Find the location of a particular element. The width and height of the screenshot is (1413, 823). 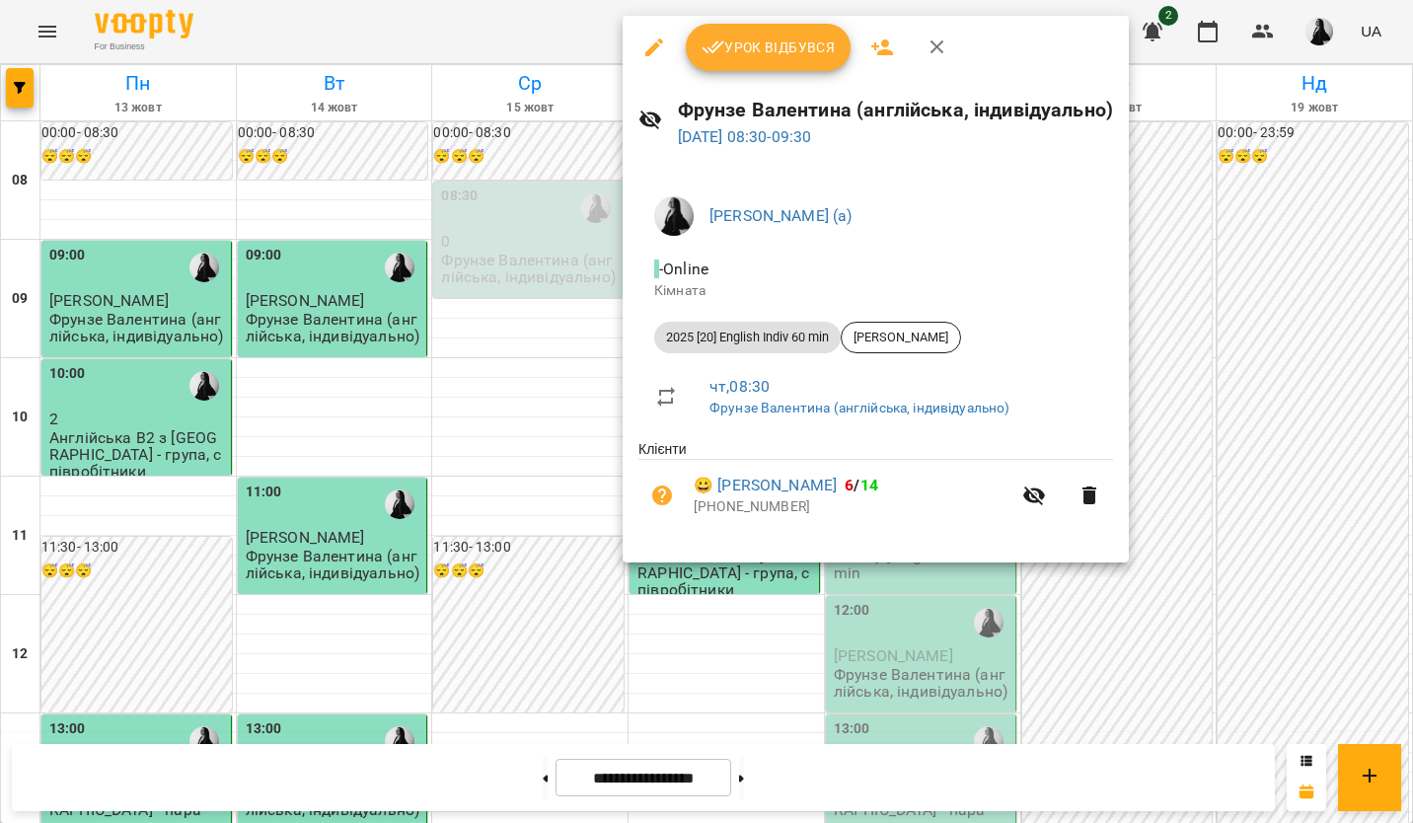

span: 14 is located at coordinates (869, 484).